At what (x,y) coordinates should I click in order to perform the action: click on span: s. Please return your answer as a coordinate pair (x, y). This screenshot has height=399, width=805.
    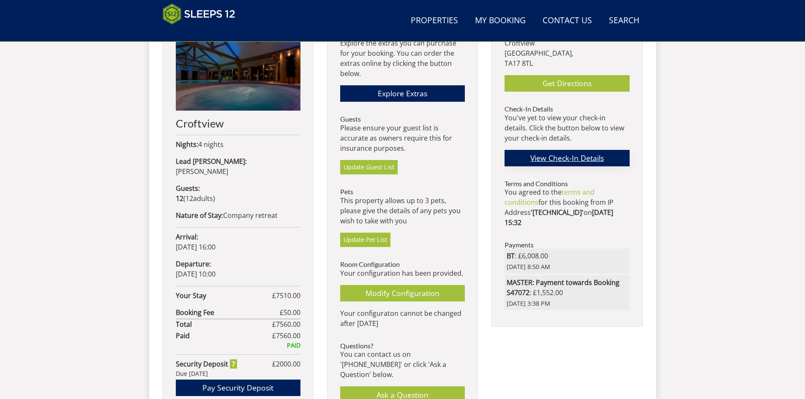
    Looking at the image, I should click on (211, 198).